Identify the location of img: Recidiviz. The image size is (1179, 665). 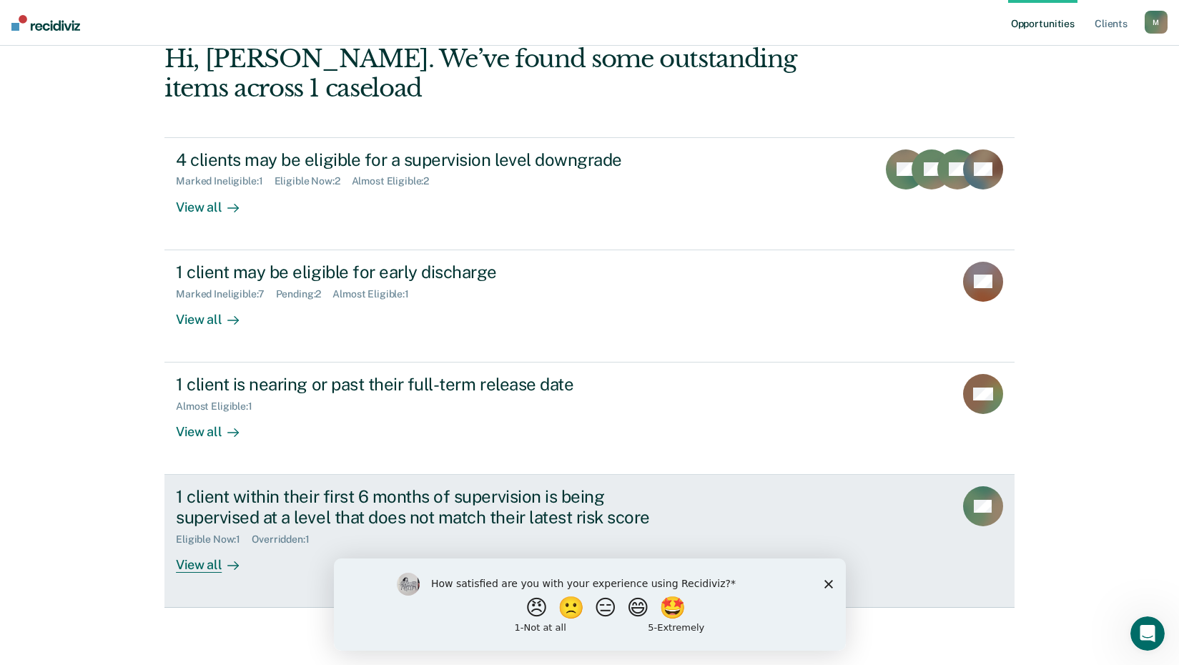
(46, 23).